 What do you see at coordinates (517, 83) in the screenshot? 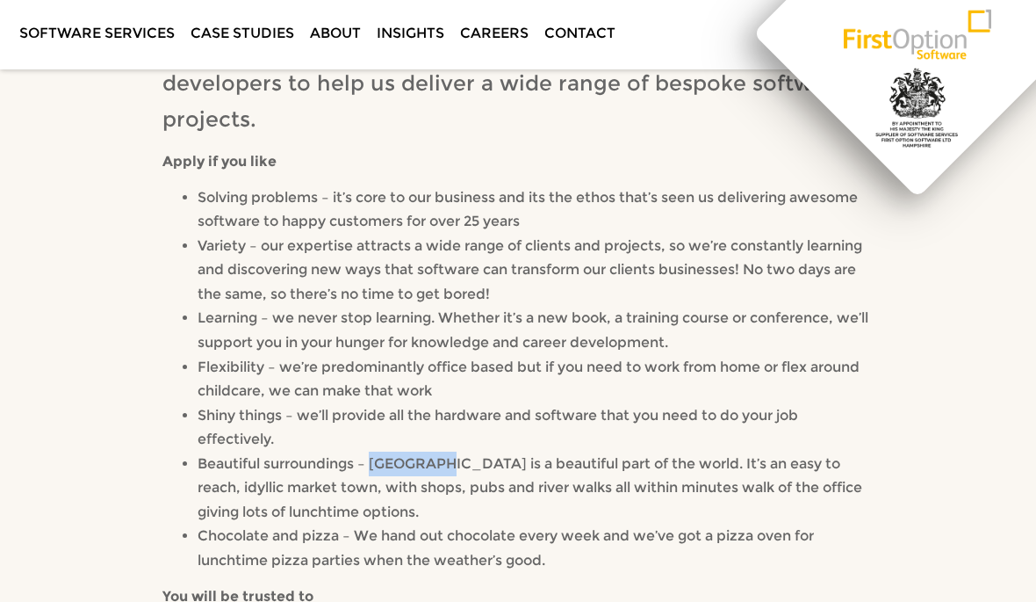
I see `span: We’re looking to welcome a new member to our team of talented developers to help us deliver a wid...` at bounding box center [517, 83].